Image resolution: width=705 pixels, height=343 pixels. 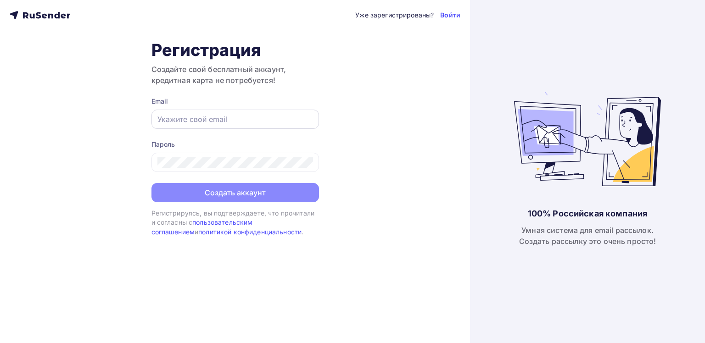 I want to click on a: пользовательским соглашением, so click(x=202, y=227).